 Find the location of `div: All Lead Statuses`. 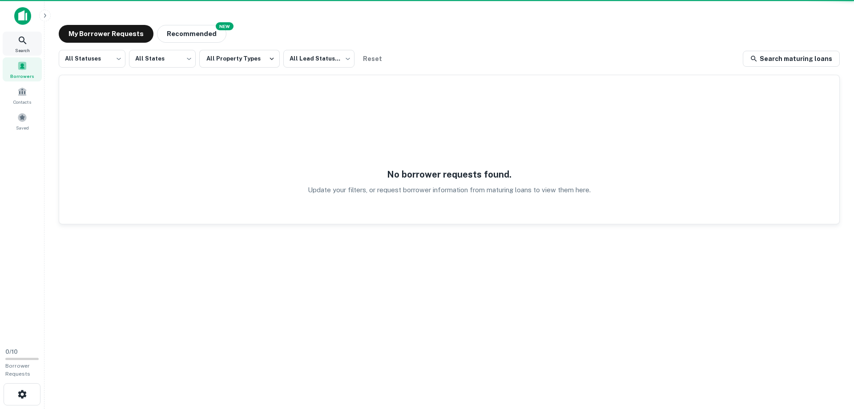

div: All Lead Statuses is located at coordinates (319, 59).